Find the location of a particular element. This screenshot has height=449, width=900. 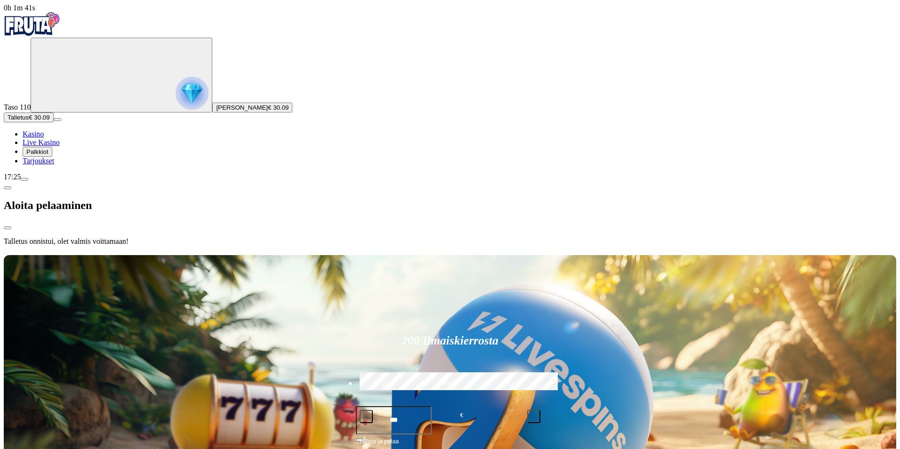

button: Palkkiot is located at coordinates (37, 152).